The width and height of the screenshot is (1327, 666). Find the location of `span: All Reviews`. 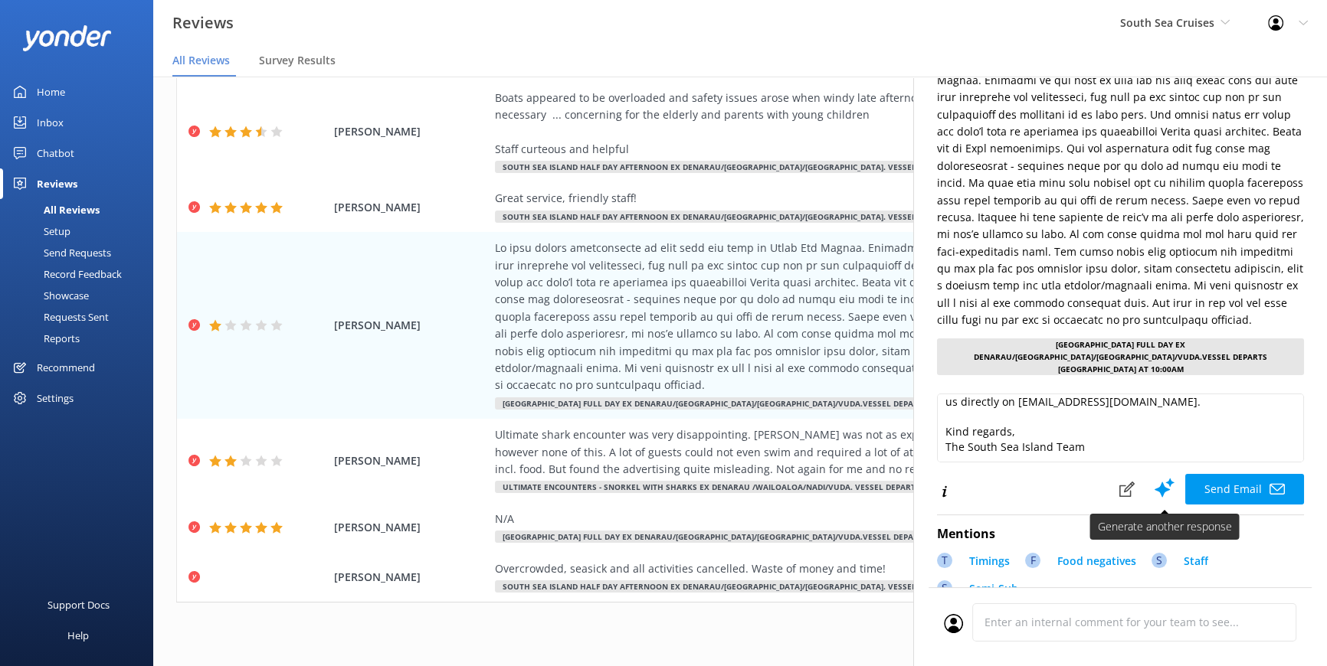

span: All Reviews is located at coordinates (201, 61).